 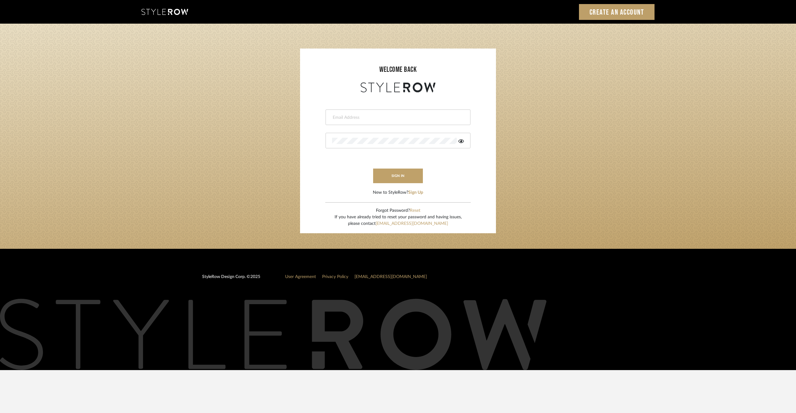 What do you see at coordinates (398, 176) in the screenshot?
I see `button: sign in` at bounding box center [398, 176].